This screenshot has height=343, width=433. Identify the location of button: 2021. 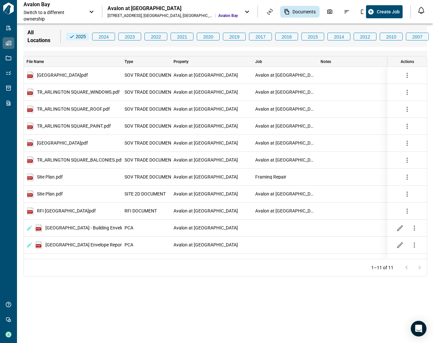
(182, 37).